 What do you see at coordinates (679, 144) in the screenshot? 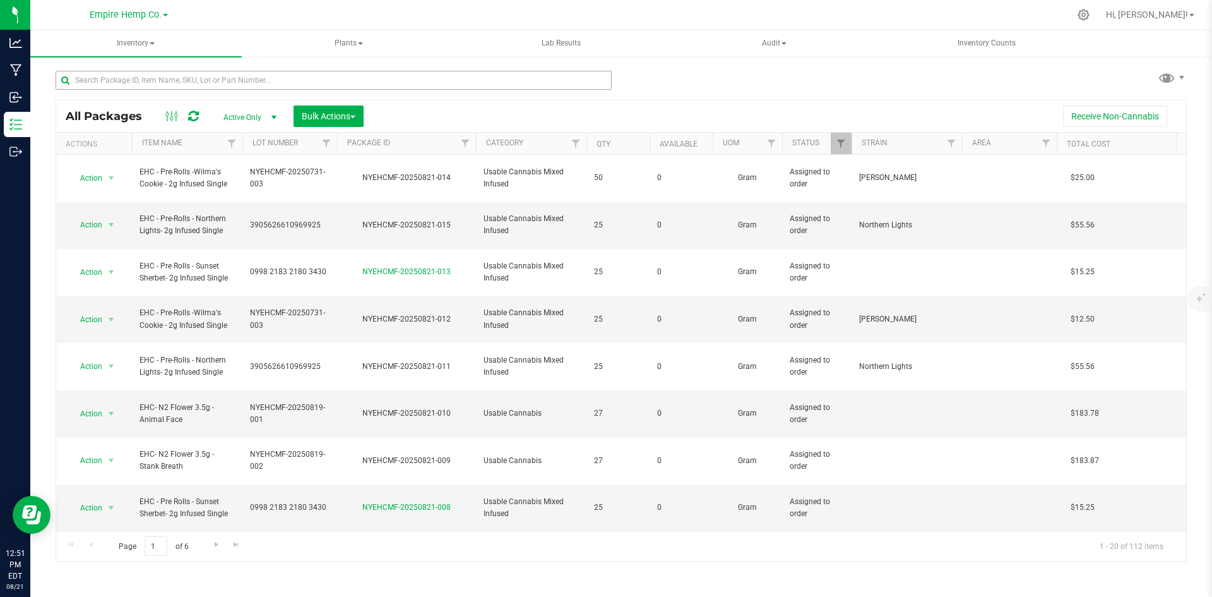
I see `a: Available` at bounding box center [679, 144].